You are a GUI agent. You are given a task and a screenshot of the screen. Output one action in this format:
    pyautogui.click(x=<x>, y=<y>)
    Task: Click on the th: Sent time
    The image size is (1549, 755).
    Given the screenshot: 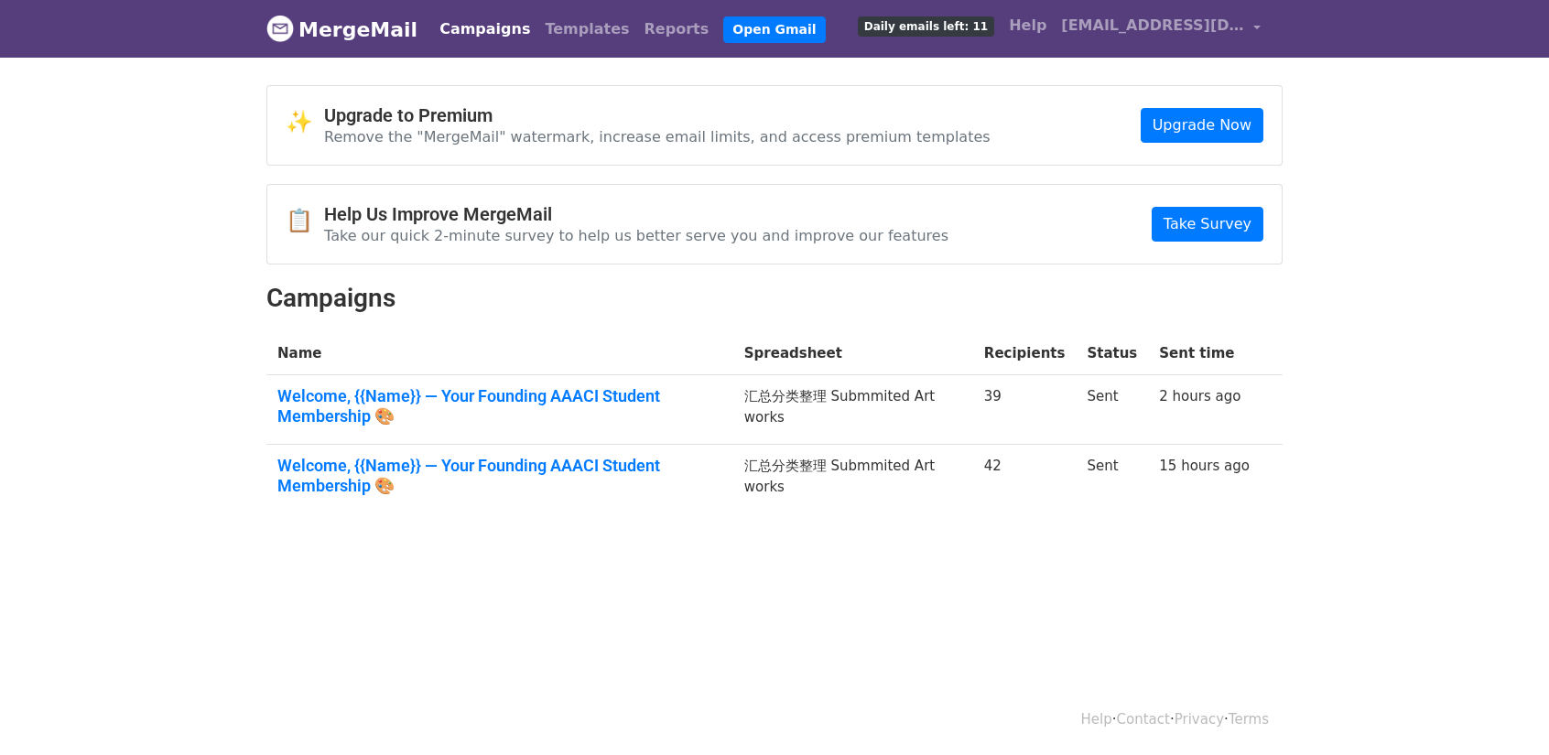 What is the action you would take?
    pyautogui.click(x=1204, y=353)
    